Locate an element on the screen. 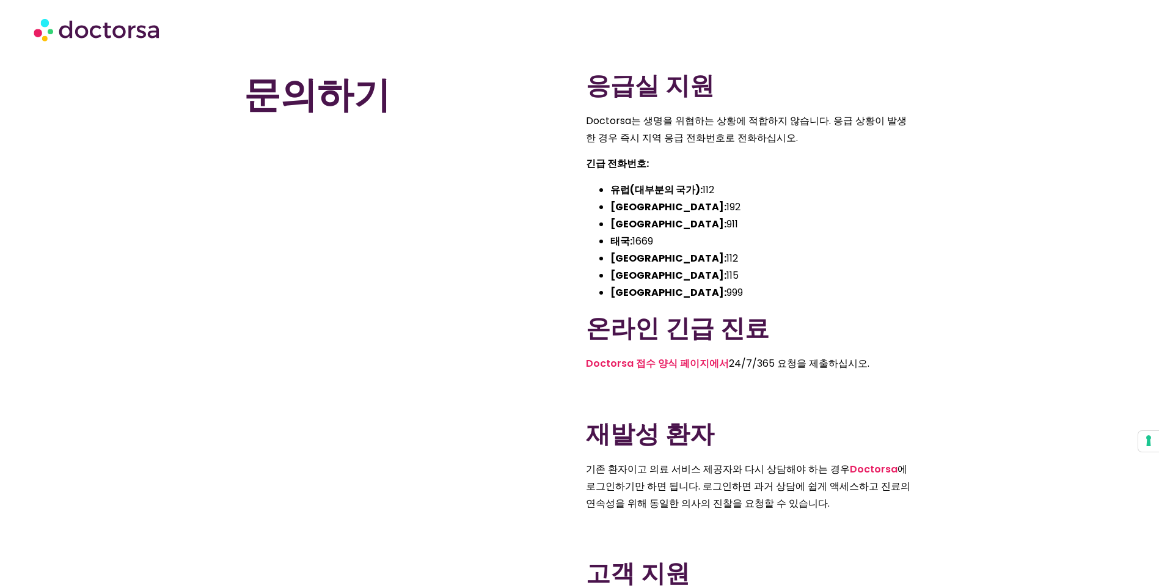 This screenshot has width=1159, height=588. h2: 응급실 지원 is located at coordinates (751, 86).